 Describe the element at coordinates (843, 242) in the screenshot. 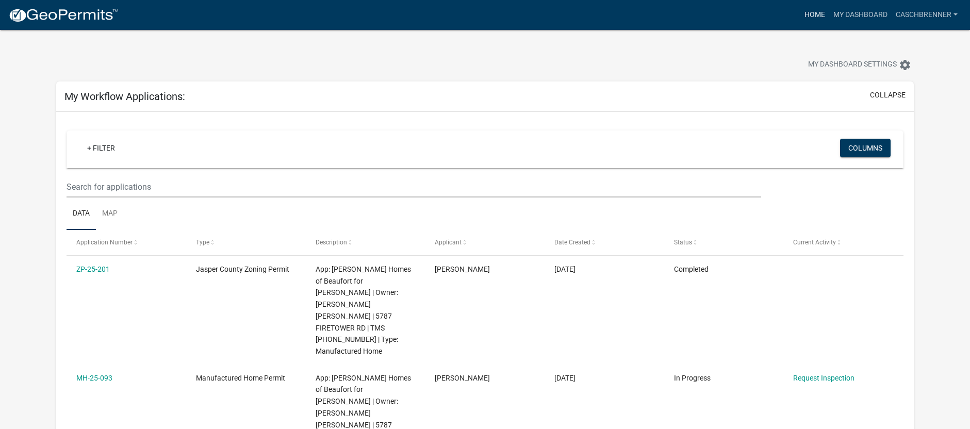

I see `datatable-header-cell: Current Activity` at that location.